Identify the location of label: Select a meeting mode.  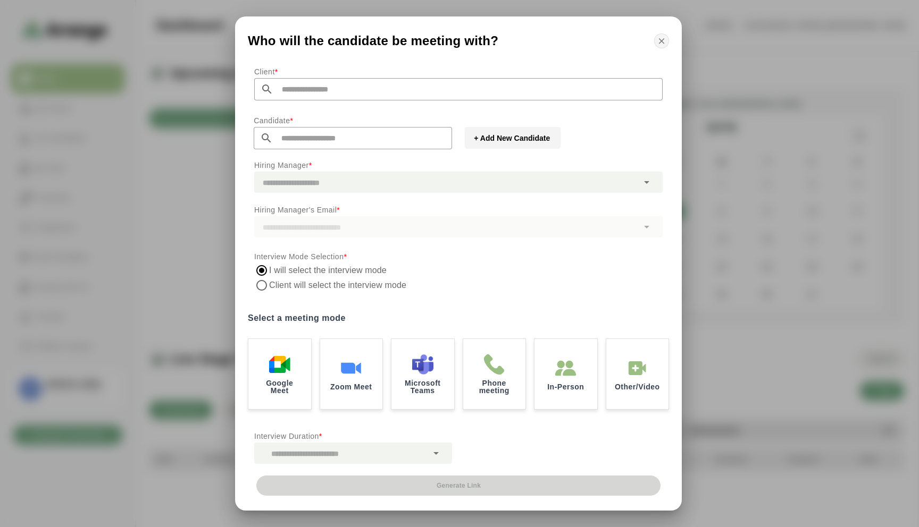
(458, 318).